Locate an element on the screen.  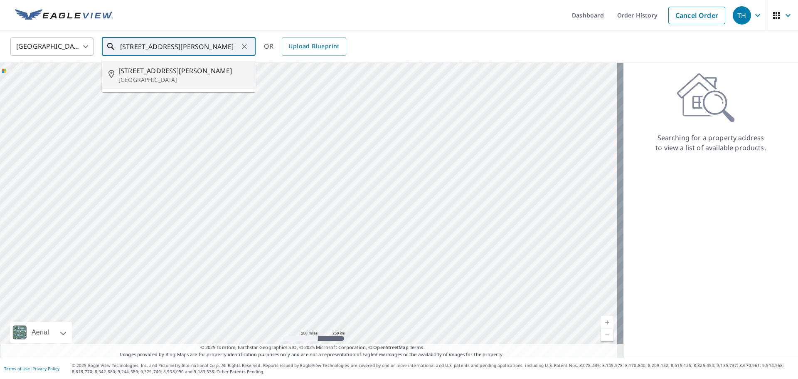
button: Clear is located at coordinates (244, 47).